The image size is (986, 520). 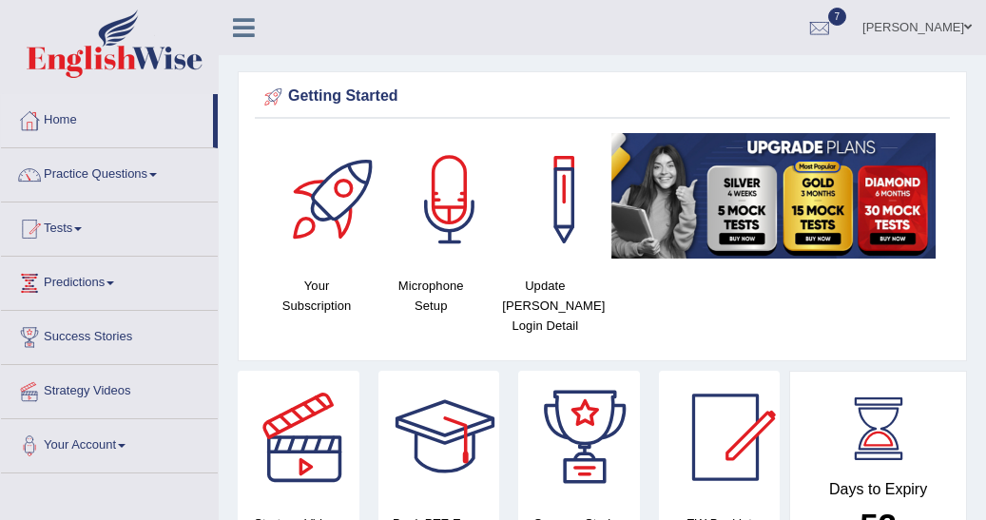 What do you see at coordinates (107, 118) in the screenshot?
I see `a: Home` at bounding box center [107, 118].